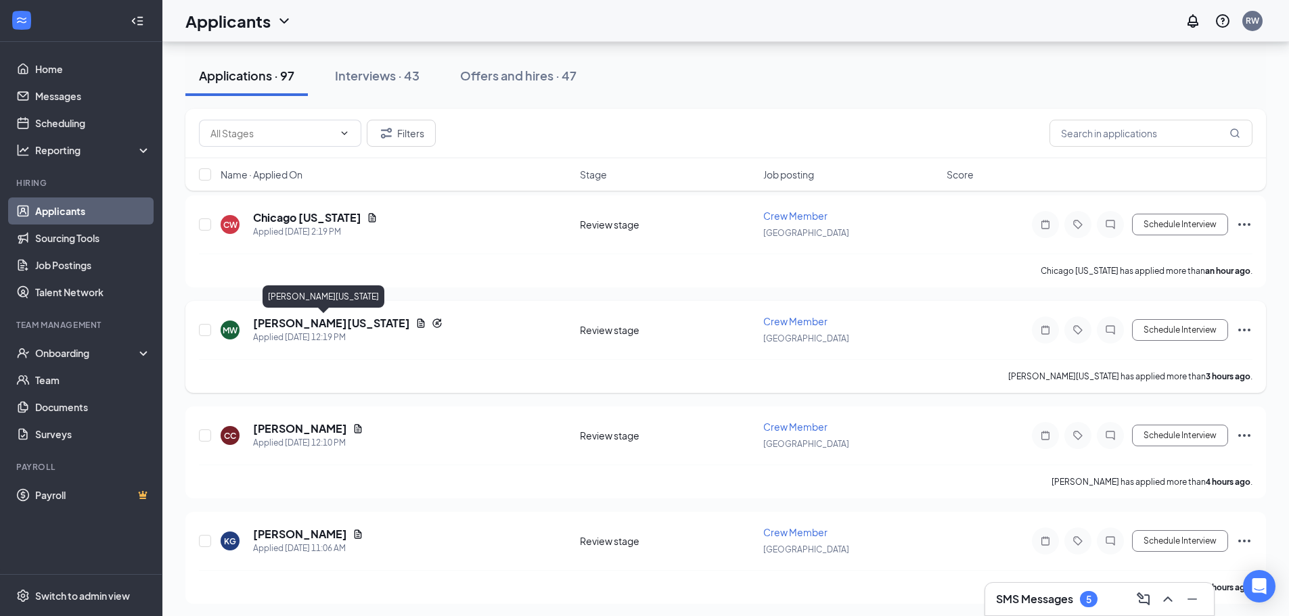 The image size is (1289, 616). Describe the element at coordinates (82, 467) in the screenshot. I see `div: Payroll` at that location.